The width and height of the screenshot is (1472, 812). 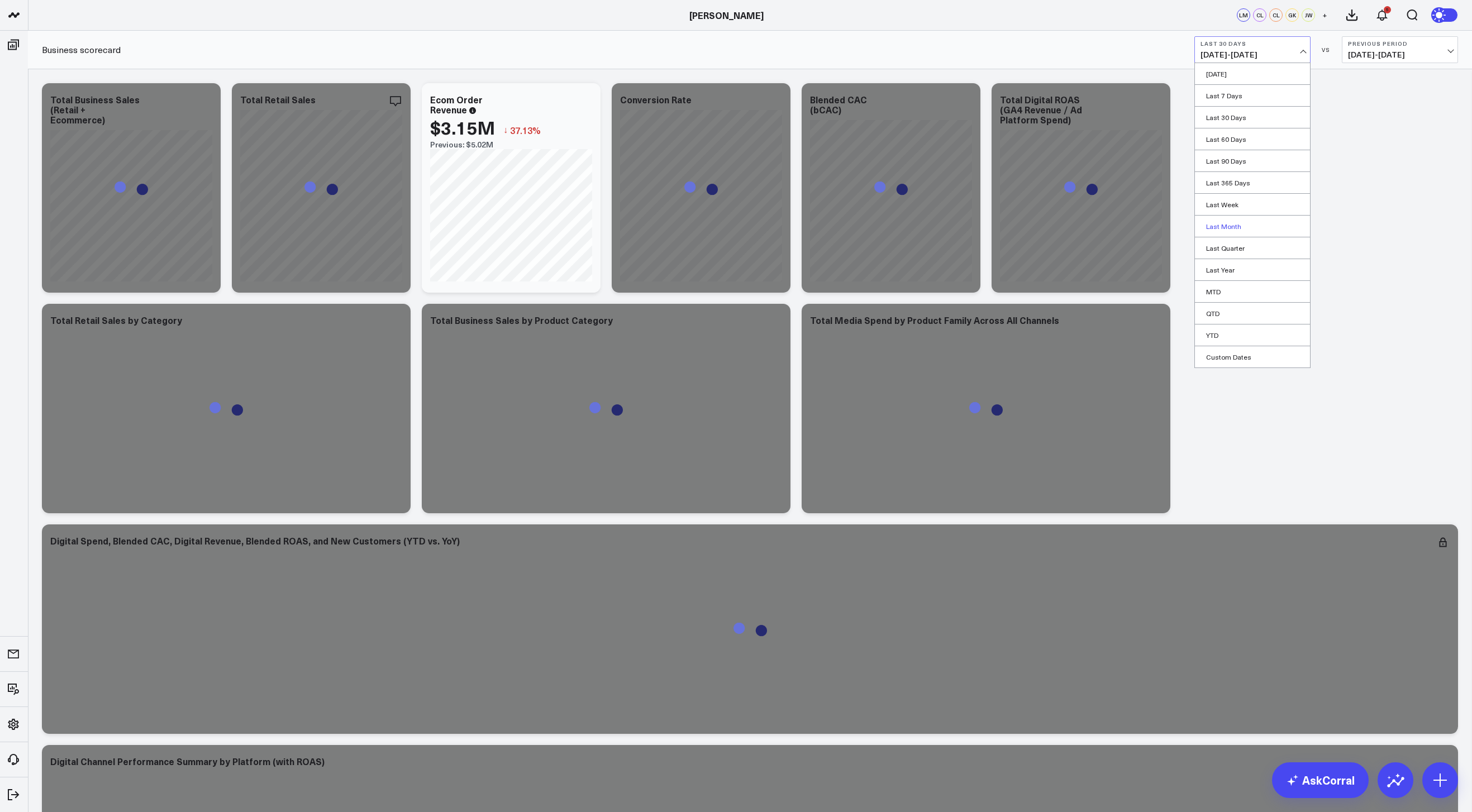 I want to click on a: YTD, so click(x=1253, y=335).